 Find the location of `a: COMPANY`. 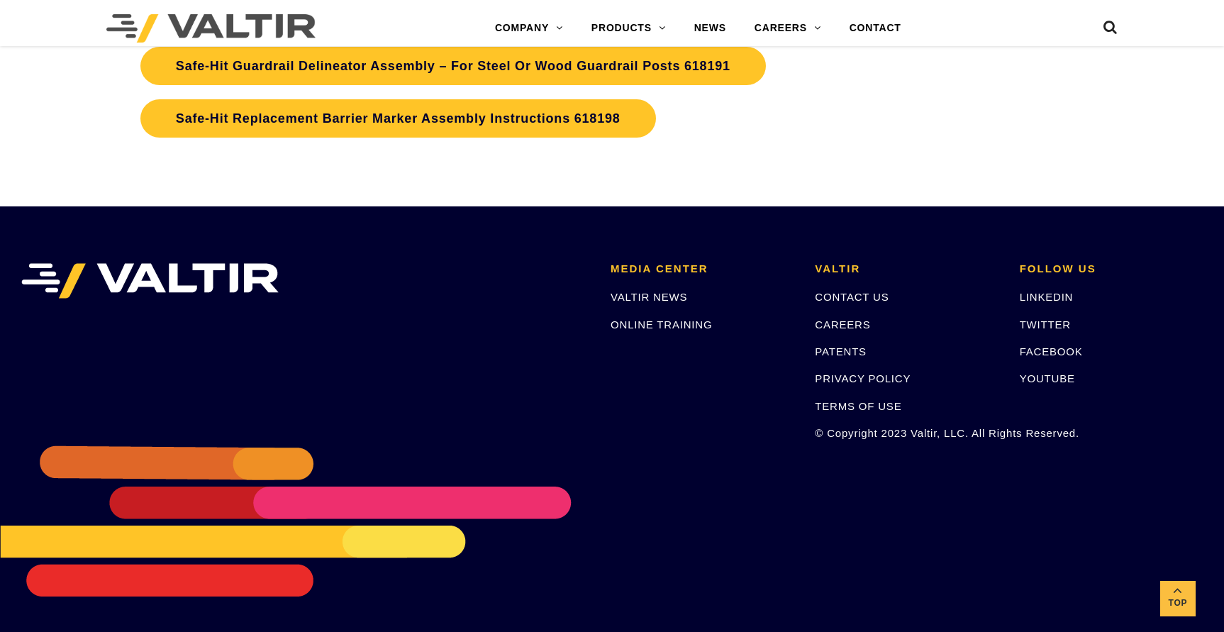

a: COMPANY is located at coordinates (529, 28).